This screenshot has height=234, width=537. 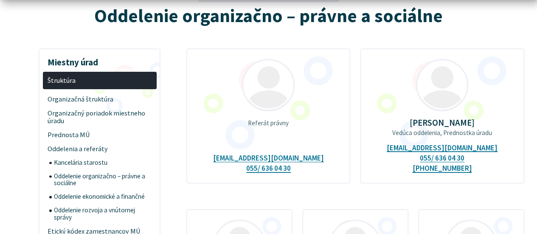 I want to click on a: Organizačný poriadok miestneho úradu, so click(x=100, y=117).